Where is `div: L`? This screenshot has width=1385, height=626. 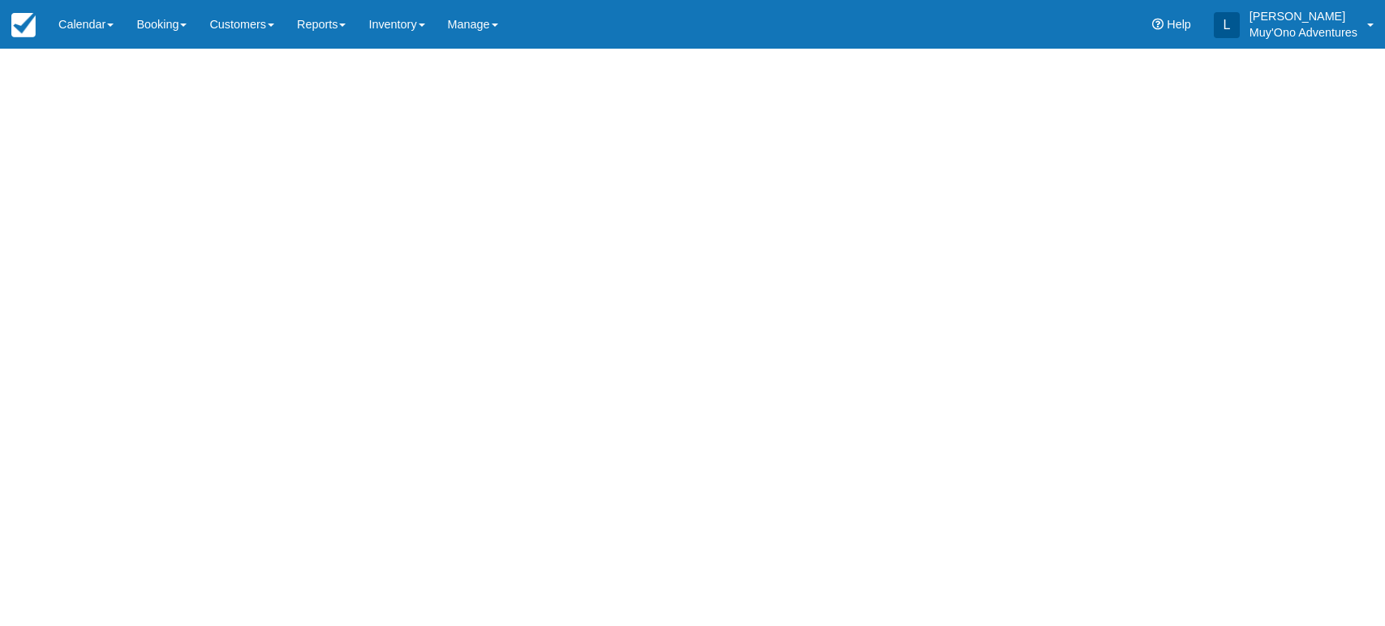
div: L is located at coordinates (1226, 25).